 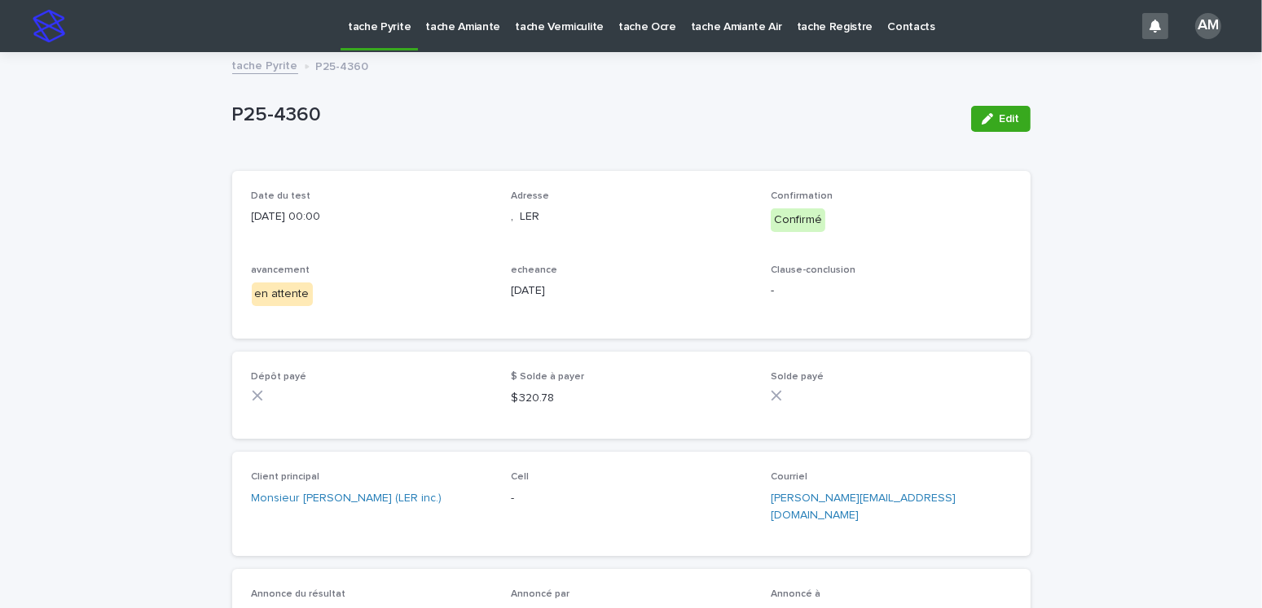 I want to click on div: AM, so click(x=1208, y=26).